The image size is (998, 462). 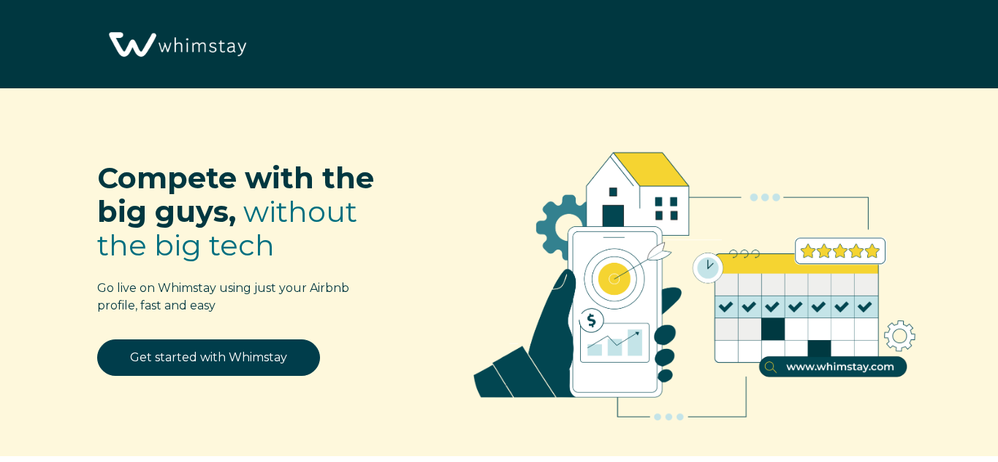 What do you see at coordinates (176, 45) in the screenshot?
I see `img: Whimstay Logo-02 1` at bounding box center [176, 45].